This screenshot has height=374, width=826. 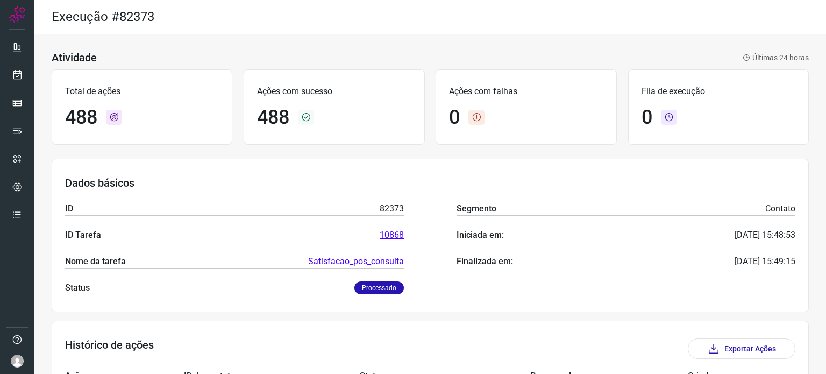 I want to click on p: ID, so click(x=69, y=209).